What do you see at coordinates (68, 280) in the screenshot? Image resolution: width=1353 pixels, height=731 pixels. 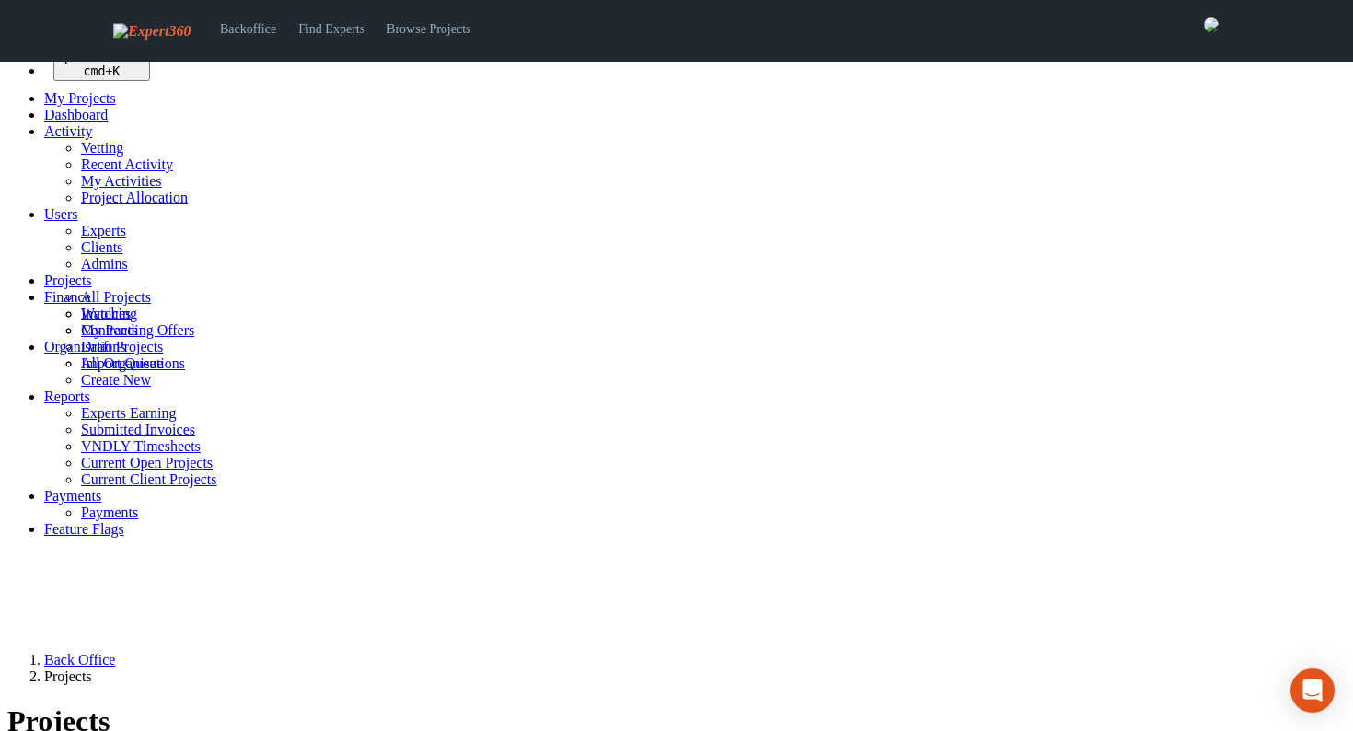 I see `span: Projects` at bounding box center [68, 280].